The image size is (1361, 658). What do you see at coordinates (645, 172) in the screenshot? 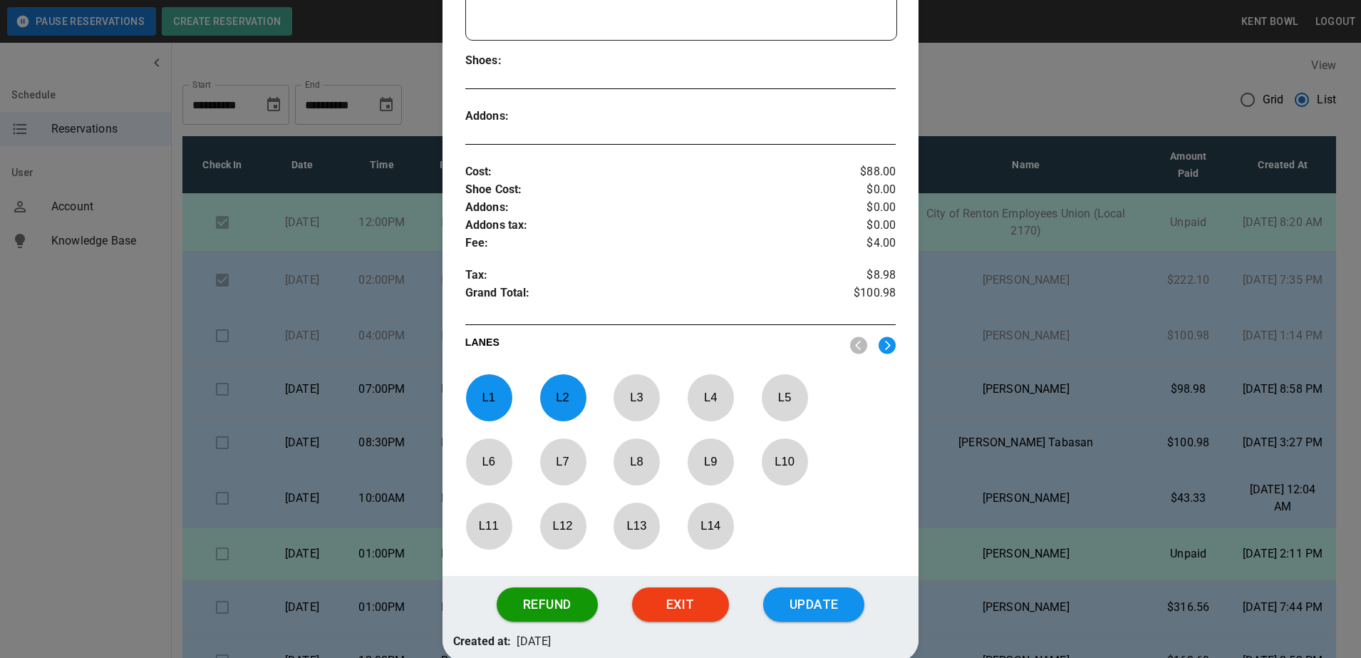
I see `p: Cost :` at bounding box center [645, 172].